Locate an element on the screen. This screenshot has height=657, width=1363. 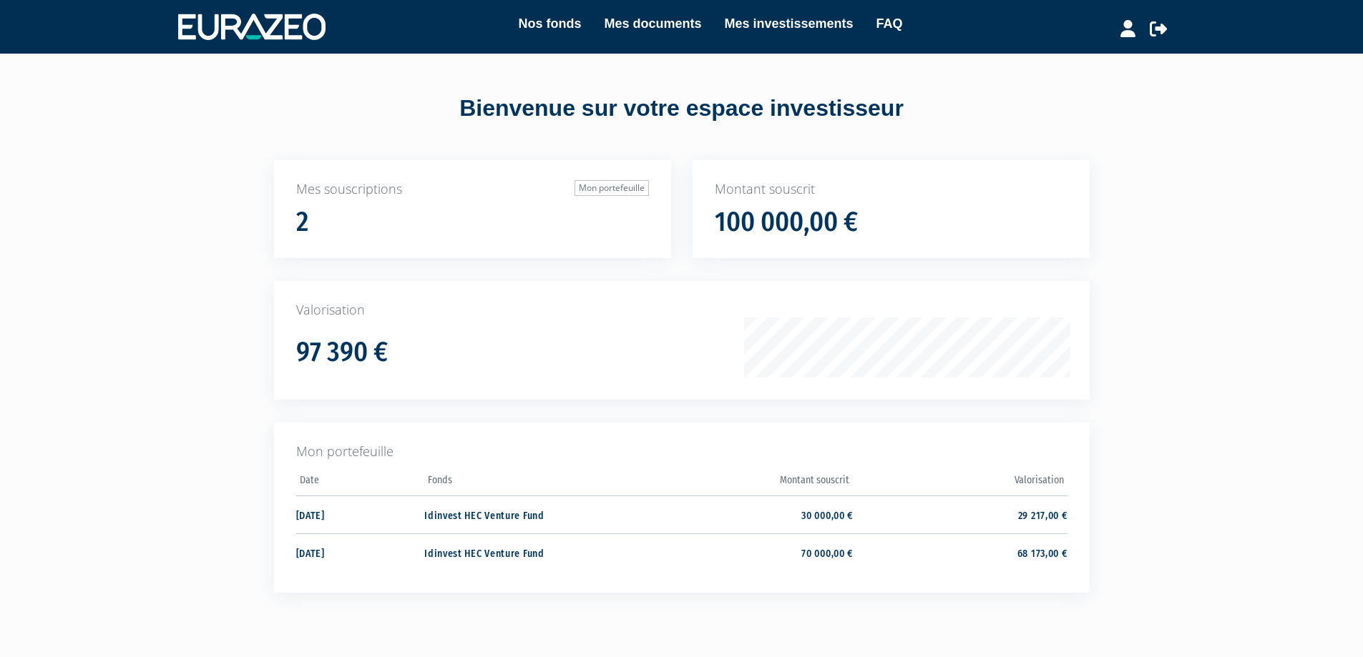
p: Mon portefeuille is located at coordinates (682, 452).